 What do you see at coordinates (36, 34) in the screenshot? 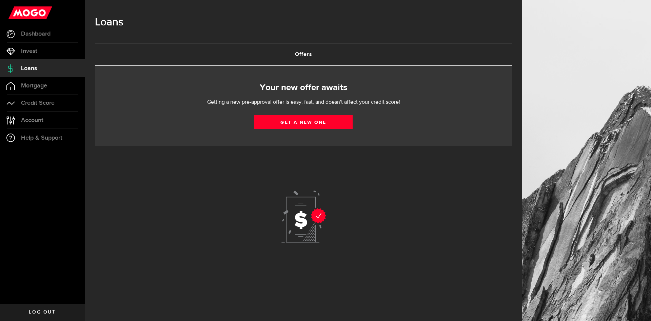
I see `span: Dashboard` at bounding box center [36, 34].